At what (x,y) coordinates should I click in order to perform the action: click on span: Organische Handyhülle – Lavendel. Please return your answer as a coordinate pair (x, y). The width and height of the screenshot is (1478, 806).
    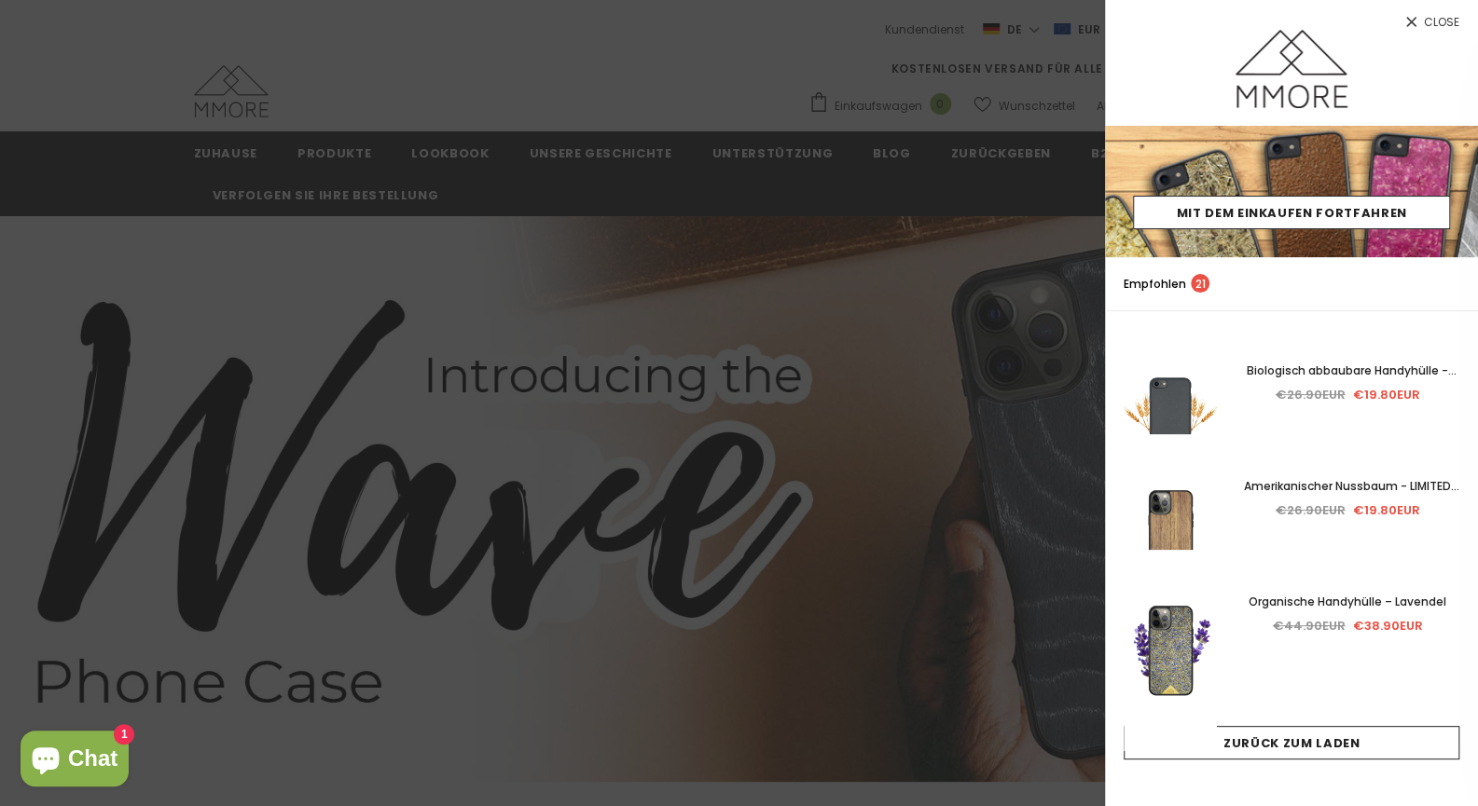
    Looking at the image, I should click on (1347, 601).